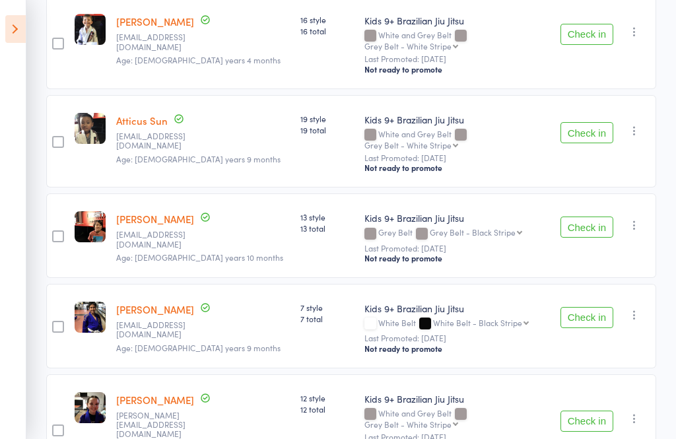 This screenshot has height=439, width=676. Describe the element at coordinates (327, 217) in the screenshot. I see `span: 13 style` at that location.